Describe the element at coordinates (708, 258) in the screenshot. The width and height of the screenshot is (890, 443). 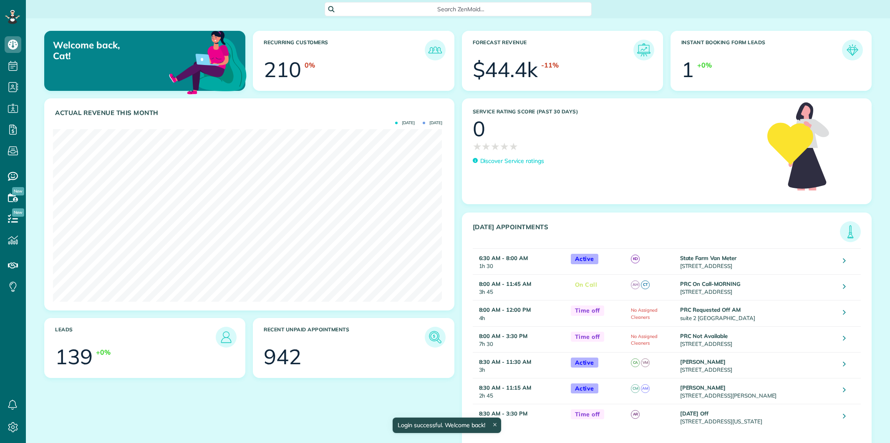
I see `strong: State Farm Van Meter` at that location.